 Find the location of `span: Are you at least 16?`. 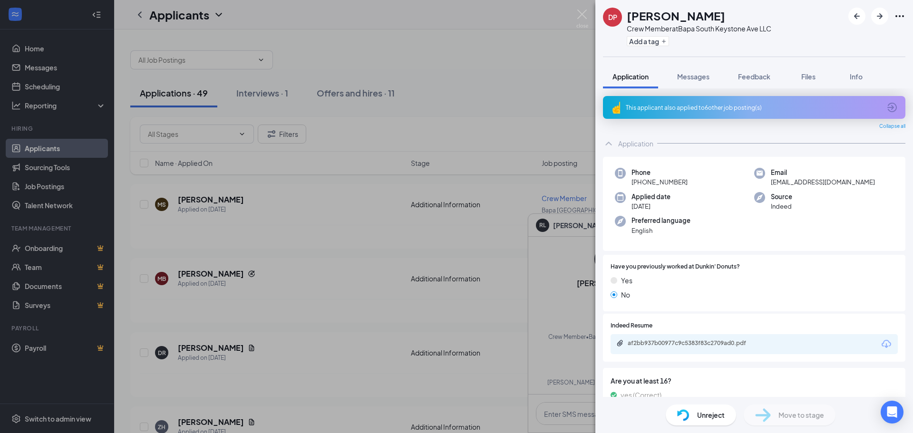

span: Are you at least 16? is located at coordinates (754, 381).